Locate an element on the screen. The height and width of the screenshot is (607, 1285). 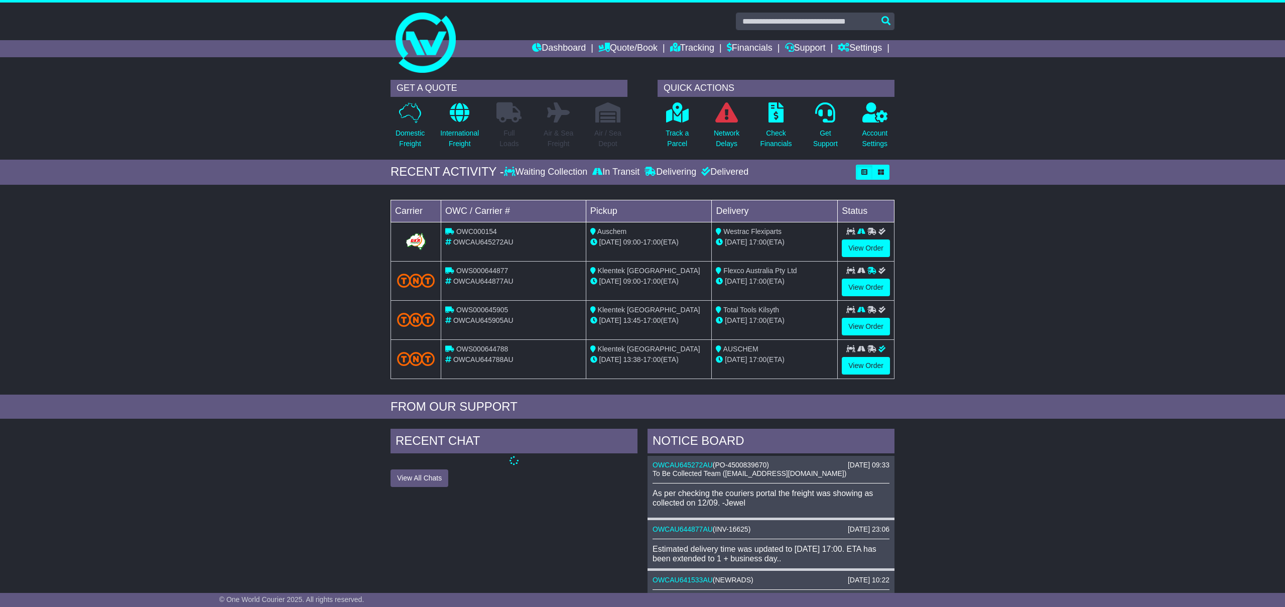
p: Air / Sea Depot is located at coordinates (608, 139).